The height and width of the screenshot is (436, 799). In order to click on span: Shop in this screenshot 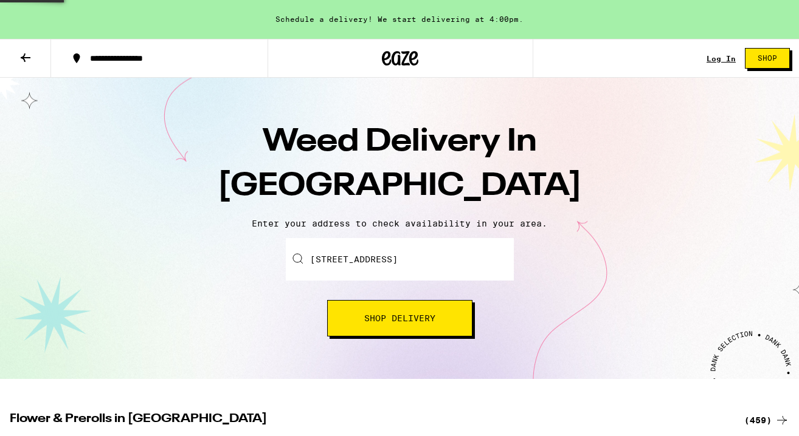, I will do `click(767, 58)`.